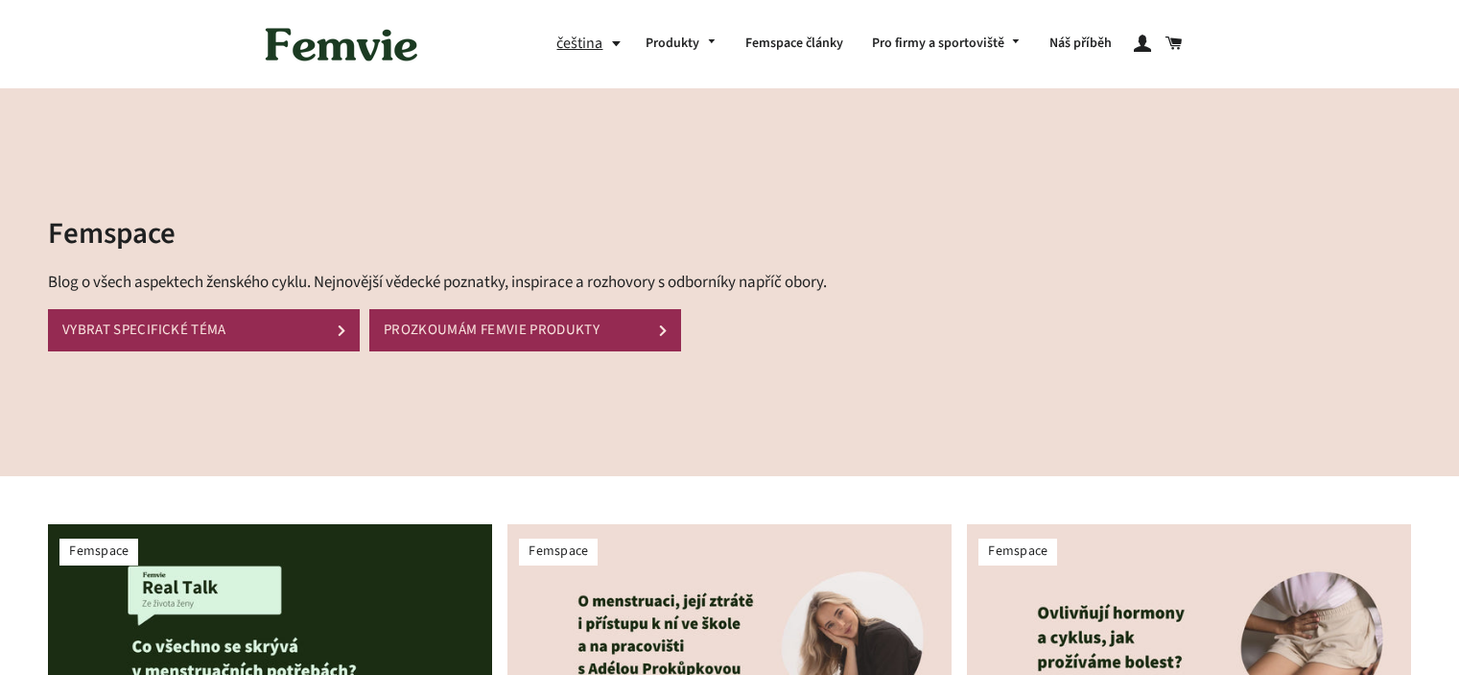  What do you see at coordinates (203, 329) in the screenshot?
I see `a: VYBRAT SPECIFICKÉ TÉMA` at bounding box center [203, 329].